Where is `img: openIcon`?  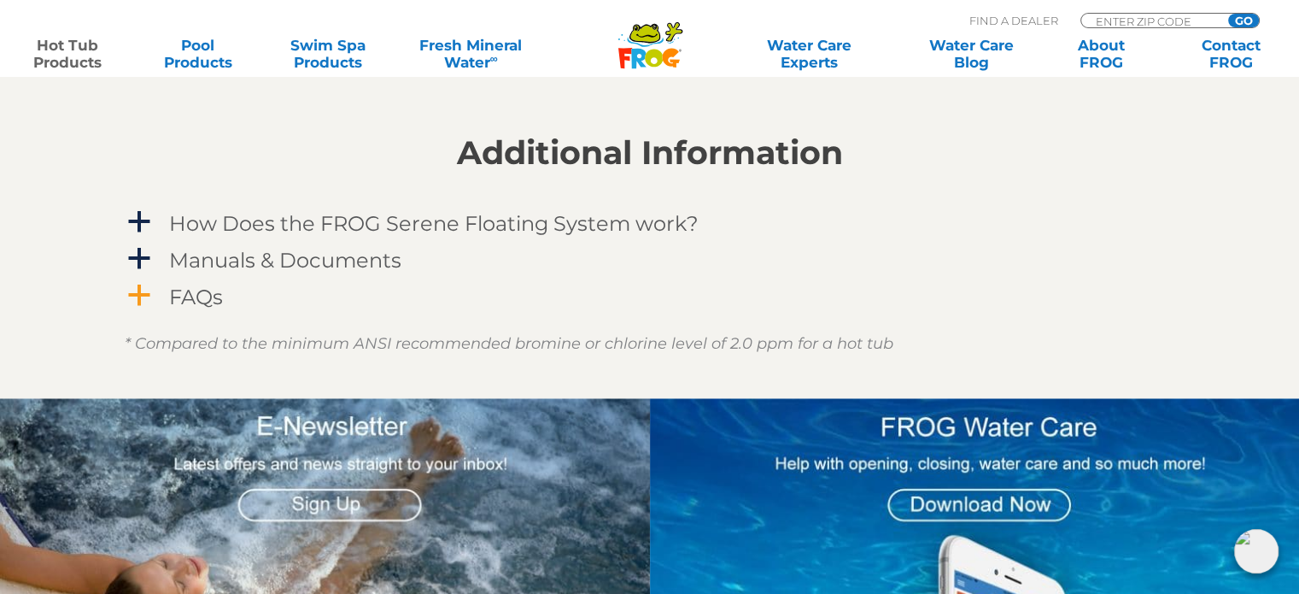 img: openIcon is located at coordinates (1256, 551).